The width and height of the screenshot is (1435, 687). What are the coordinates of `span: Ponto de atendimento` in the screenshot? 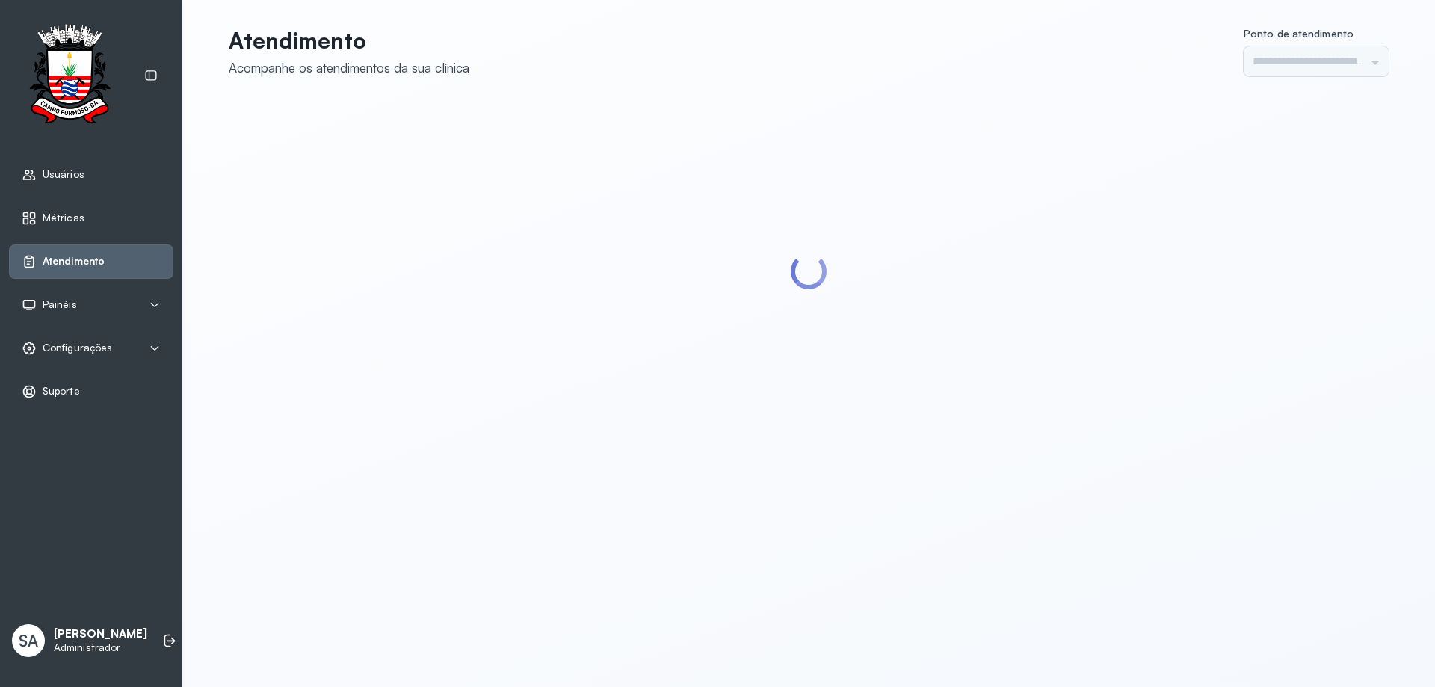 It's located at (1299, 33).